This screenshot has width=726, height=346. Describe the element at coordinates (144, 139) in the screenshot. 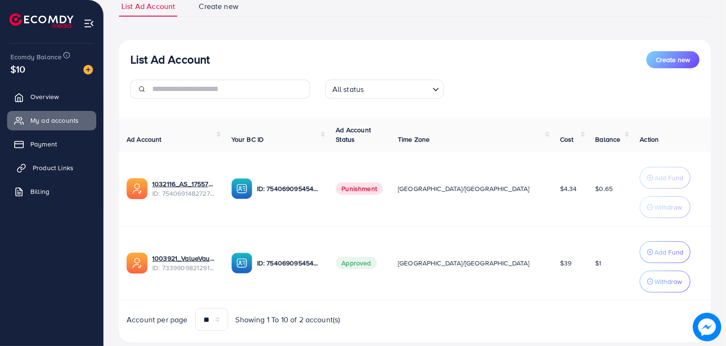

I see `span: Ad Account` at that location.